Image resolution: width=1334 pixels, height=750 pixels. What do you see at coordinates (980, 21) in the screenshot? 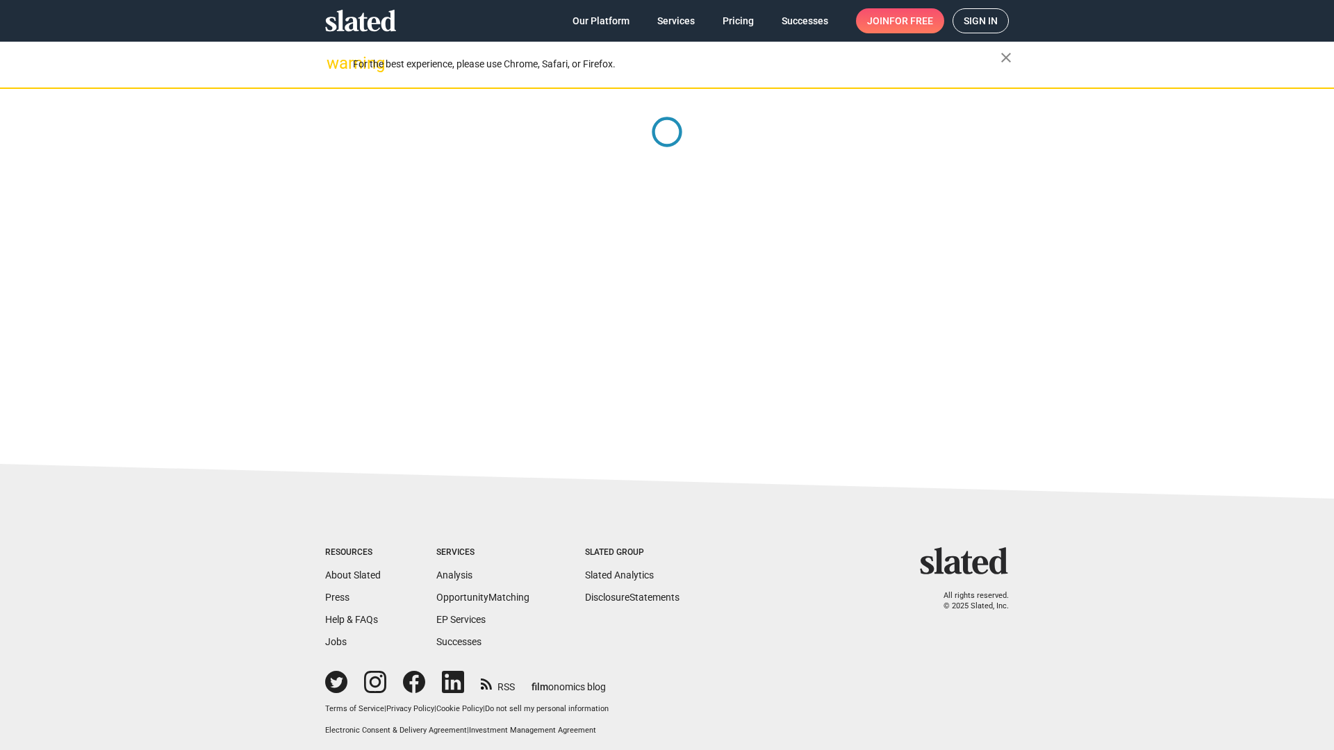
I see `span: Sign in` at bounding box center [980, 21].